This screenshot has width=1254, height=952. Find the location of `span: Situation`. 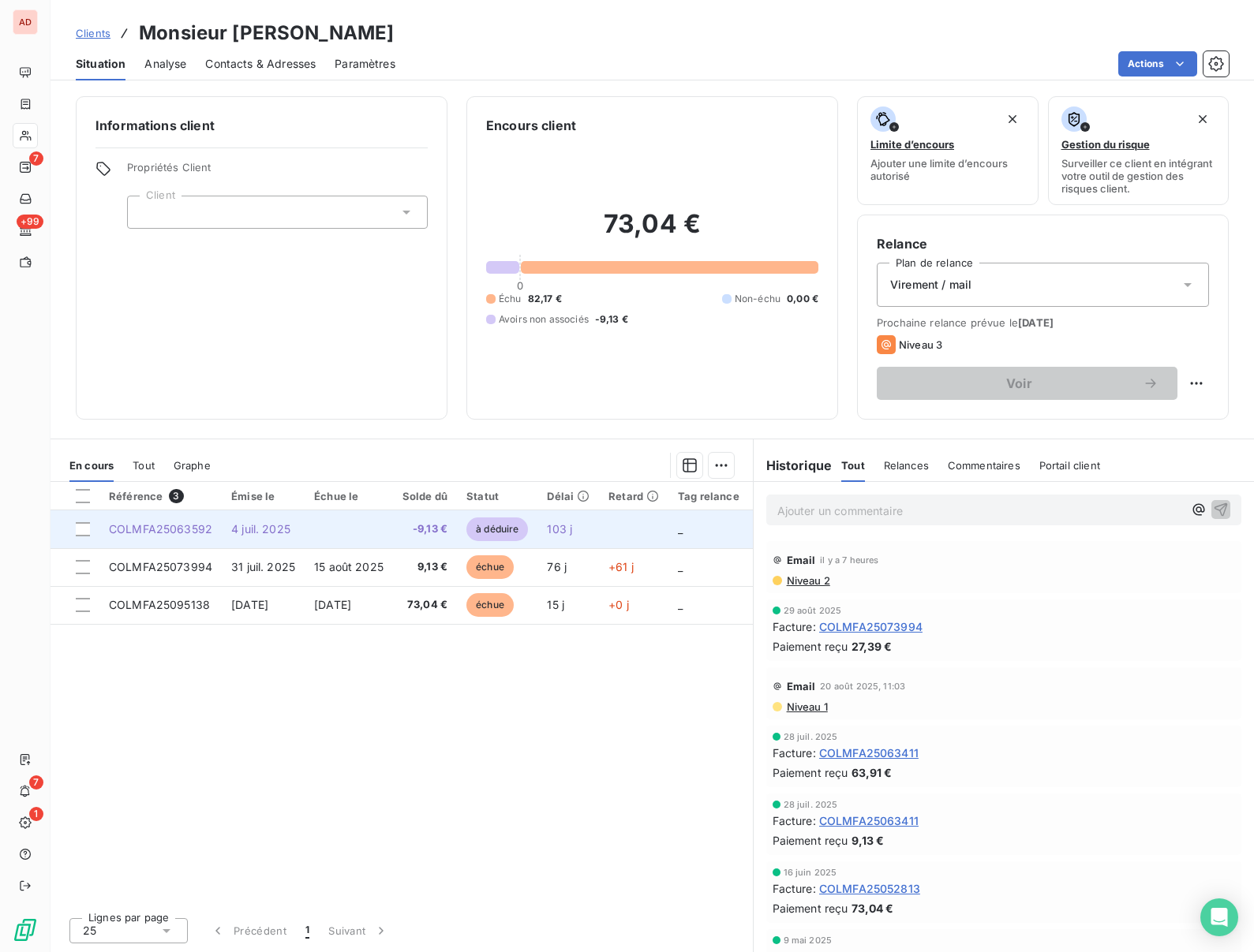

span: Situation is located at coordinates (100, 64).